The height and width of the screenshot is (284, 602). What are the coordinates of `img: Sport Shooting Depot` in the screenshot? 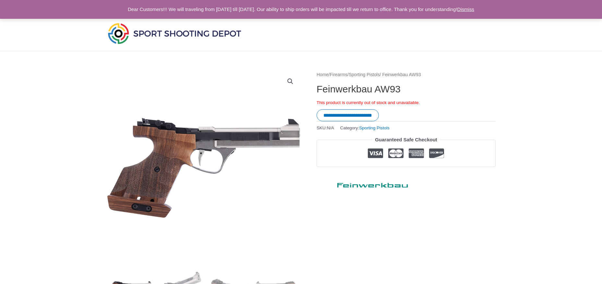 It's located at (175, 33).